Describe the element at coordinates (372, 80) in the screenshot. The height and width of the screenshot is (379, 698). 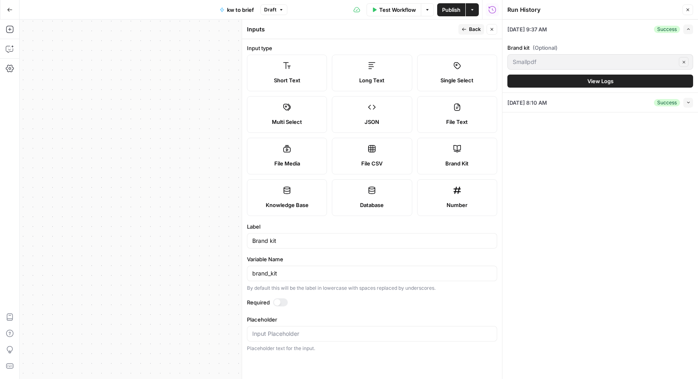
I see `span: Long Text` at that location.